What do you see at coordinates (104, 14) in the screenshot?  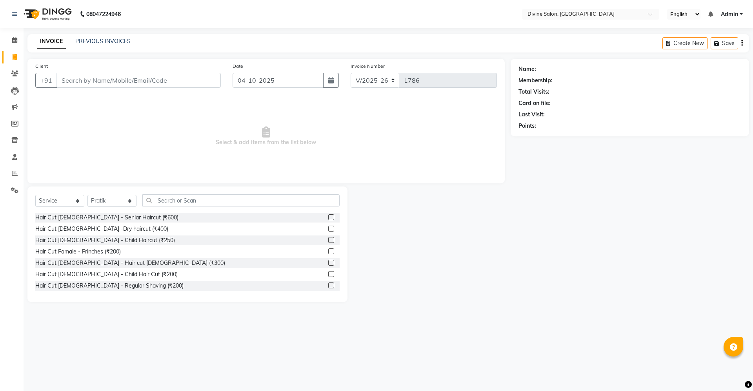 I see `b: 08047224946` at bounding box center [104, 14].